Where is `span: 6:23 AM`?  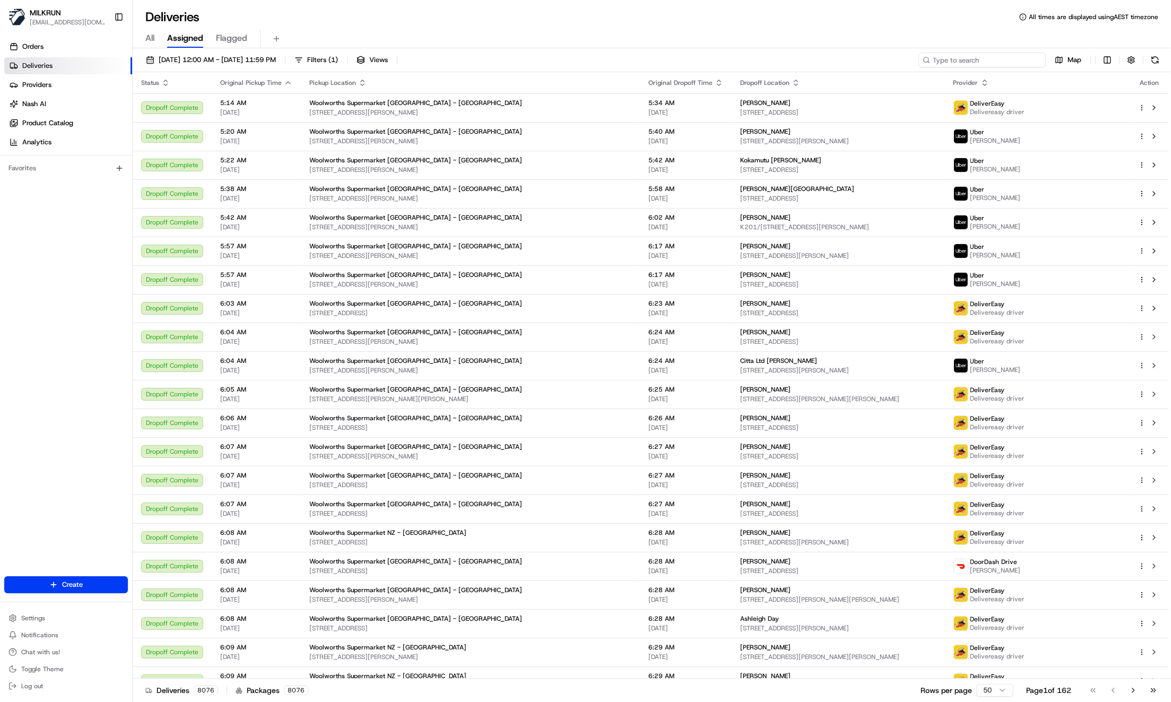 span: 6:23 AM is located at coordinates (686, 304).